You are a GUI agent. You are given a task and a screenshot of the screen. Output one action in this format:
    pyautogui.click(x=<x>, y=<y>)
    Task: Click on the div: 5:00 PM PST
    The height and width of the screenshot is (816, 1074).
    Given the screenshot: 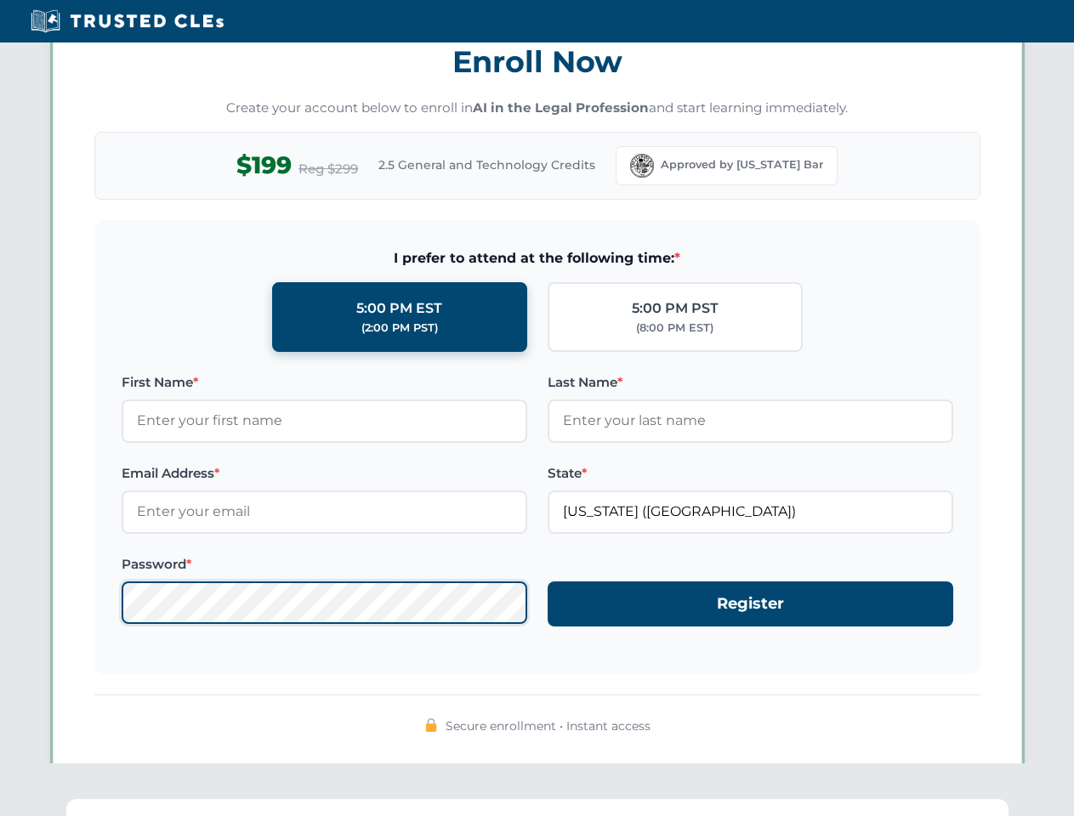 What is the action you would take?
    pyautogui.click(x=675, y=309)
    